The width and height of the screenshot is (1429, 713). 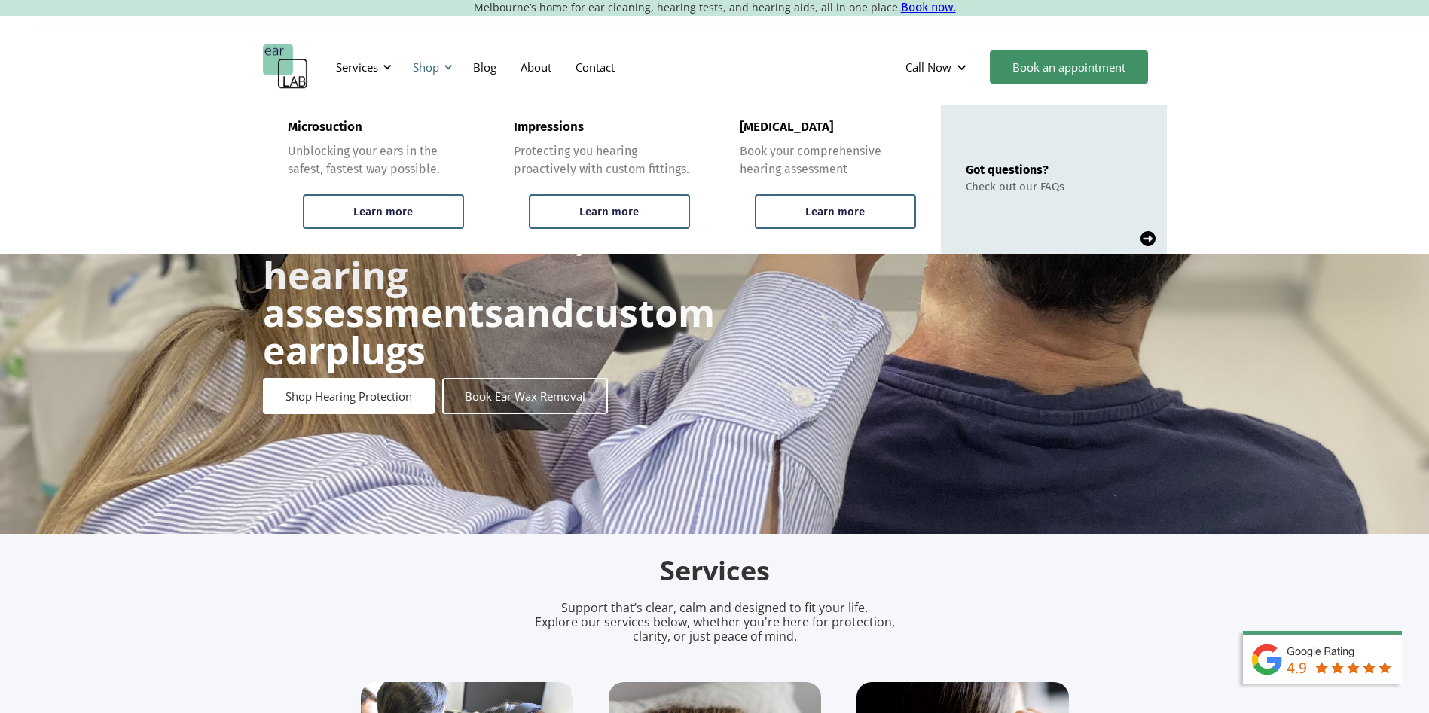 I want to click on a: Blog, so click(x=484, y=67).